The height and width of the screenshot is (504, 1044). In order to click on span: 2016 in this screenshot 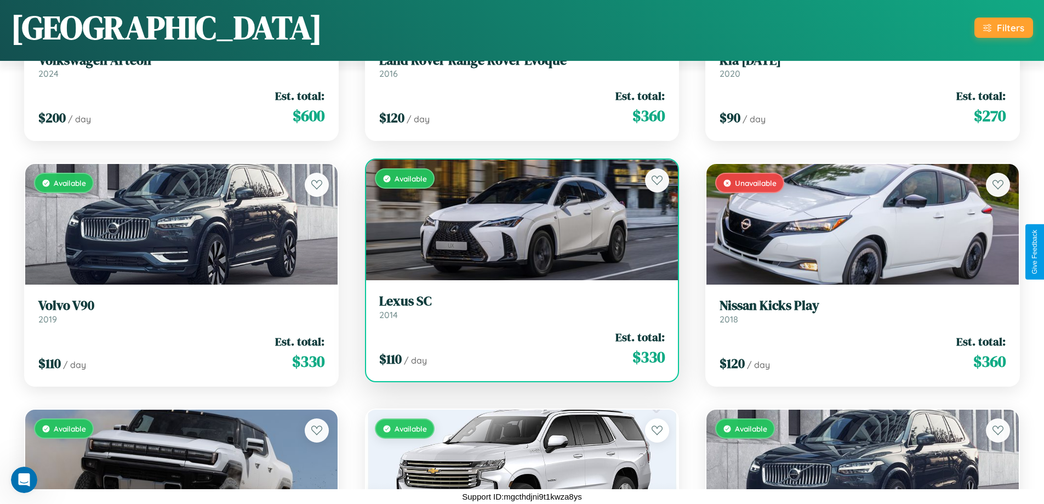, I will do `click(389, 73)`.